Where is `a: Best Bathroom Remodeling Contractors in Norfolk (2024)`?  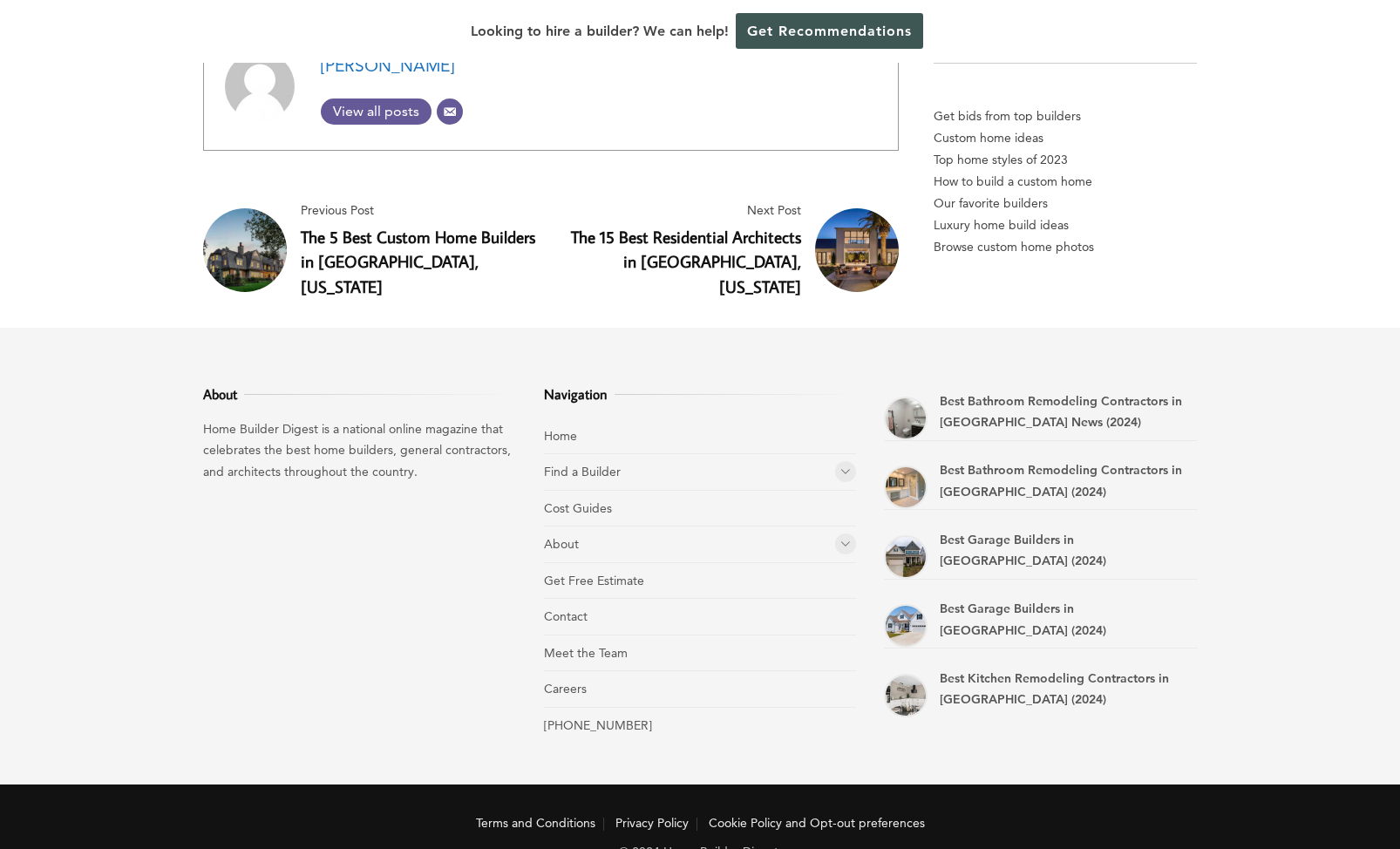 a: Best Bathroom Remodeling Contractors in Norfolk (2024) is located at coordinates (906, 487).